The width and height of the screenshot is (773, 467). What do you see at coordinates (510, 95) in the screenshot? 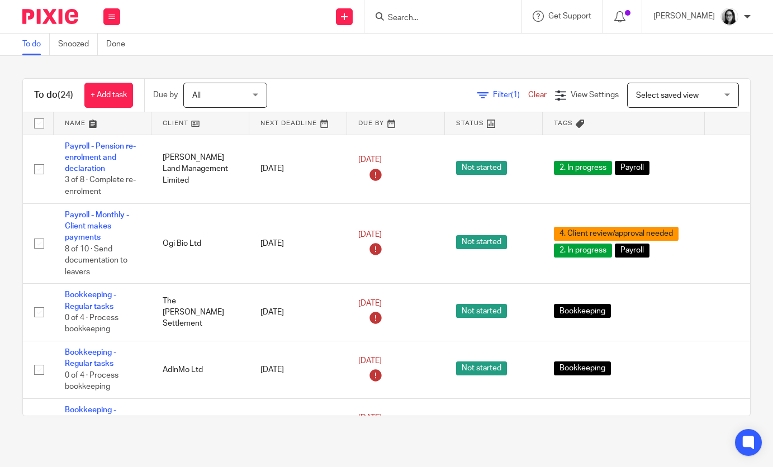
I see `span: Filter` at bounding box center [510, 95].